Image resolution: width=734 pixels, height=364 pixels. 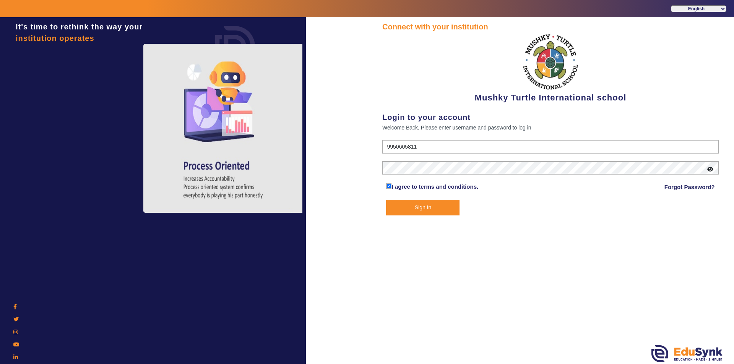 What do you see at coordinates (550, 62) in the screenshot?
I see `img: f2cfa3ea-8c3d-4776-b57d-4b8cb03411bc` at bounding box center [550, 62].